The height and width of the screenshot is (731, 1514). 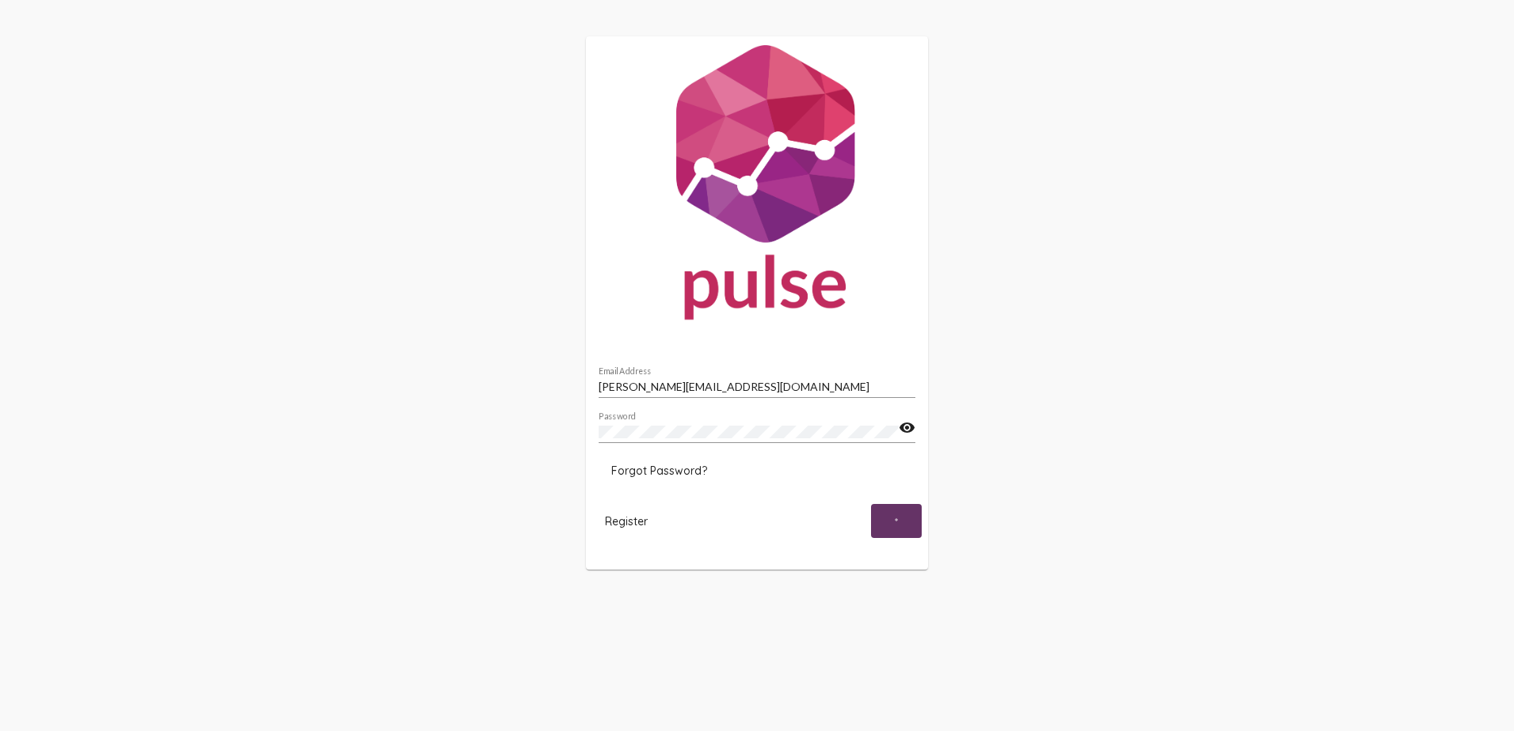 I want to click on mat-icon: visibility, so click(x=906, y=428).